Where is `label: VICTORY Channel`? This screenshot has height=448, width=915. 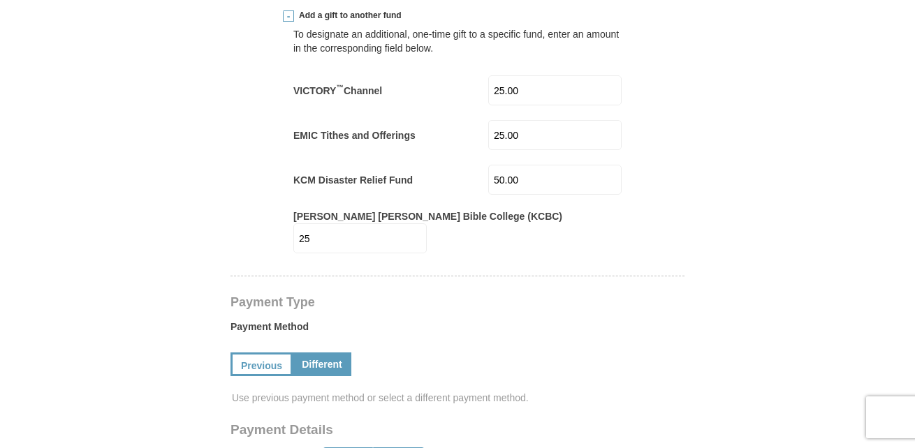
label: VICTORY Channel is located at coordinates (337, 91).